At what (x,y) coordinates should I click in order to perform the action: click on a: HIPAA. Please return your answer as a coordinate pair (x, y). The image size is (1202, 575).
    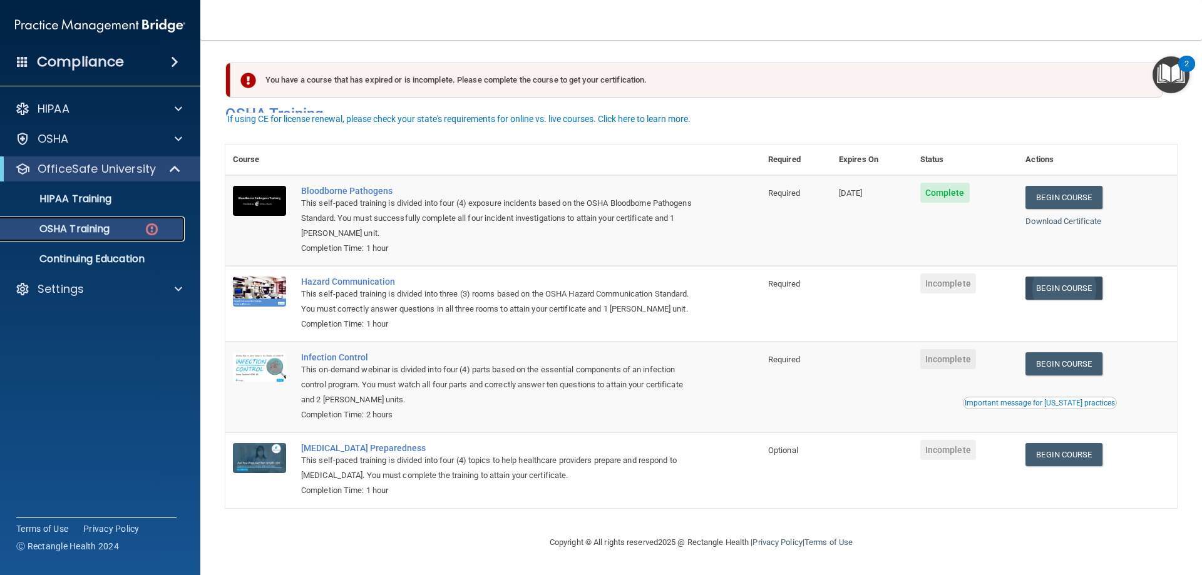
    Looking at the image, I should click on (98, 109).